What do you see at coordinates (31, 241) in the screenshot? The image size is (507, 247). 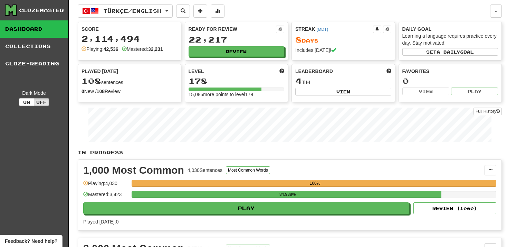 I see `span: Open feedback widget` at bounding box center [31, 241].